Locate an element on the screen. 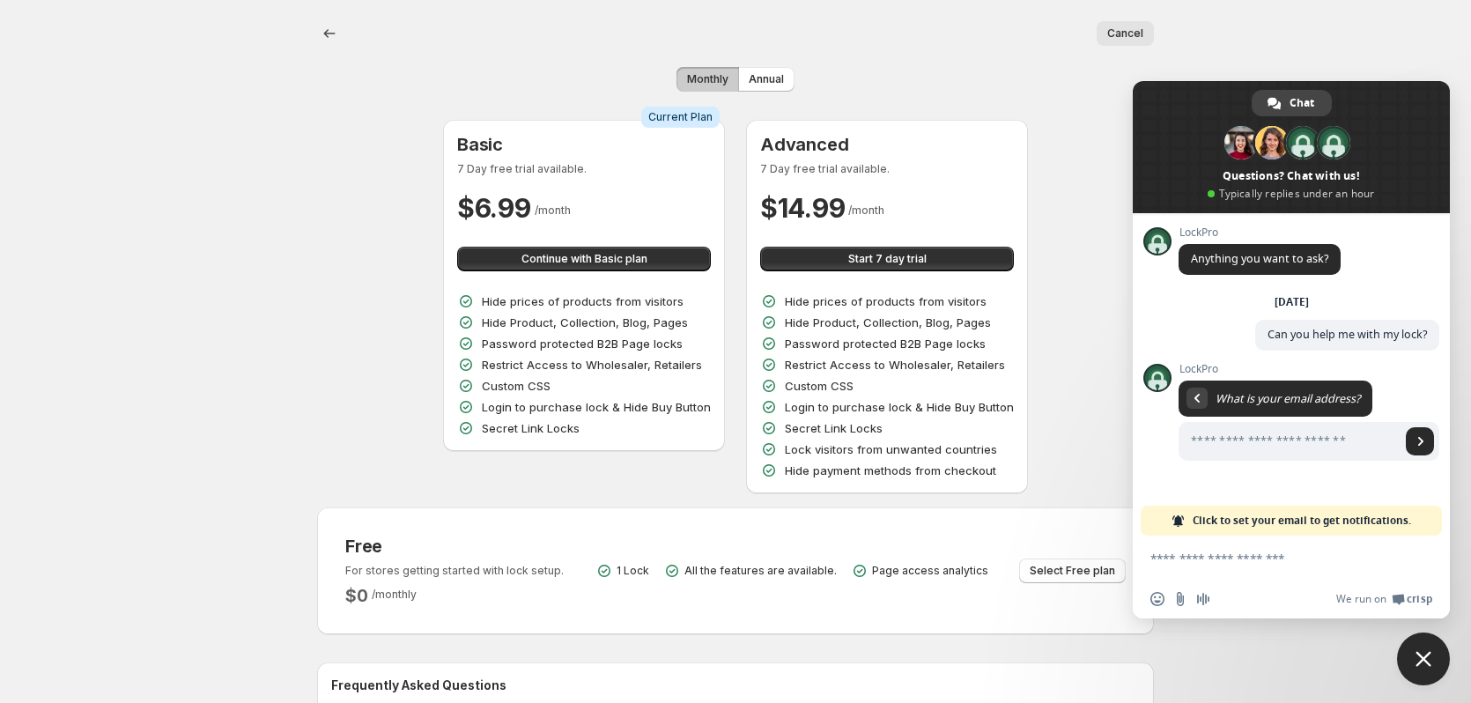 Image resolution: width=1471 pixels, height=703 pixels. button: Select Free plan is located at coordinates (1072, 571).